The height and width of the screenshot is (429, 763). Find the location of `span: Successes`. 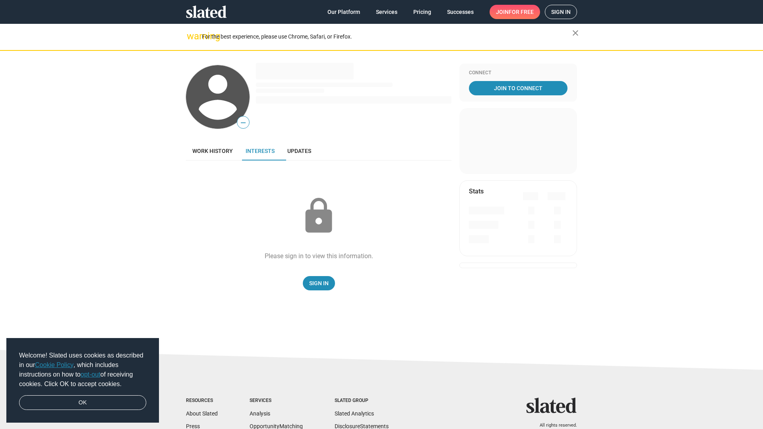

span: Successes is located at coordinates (460, 12).